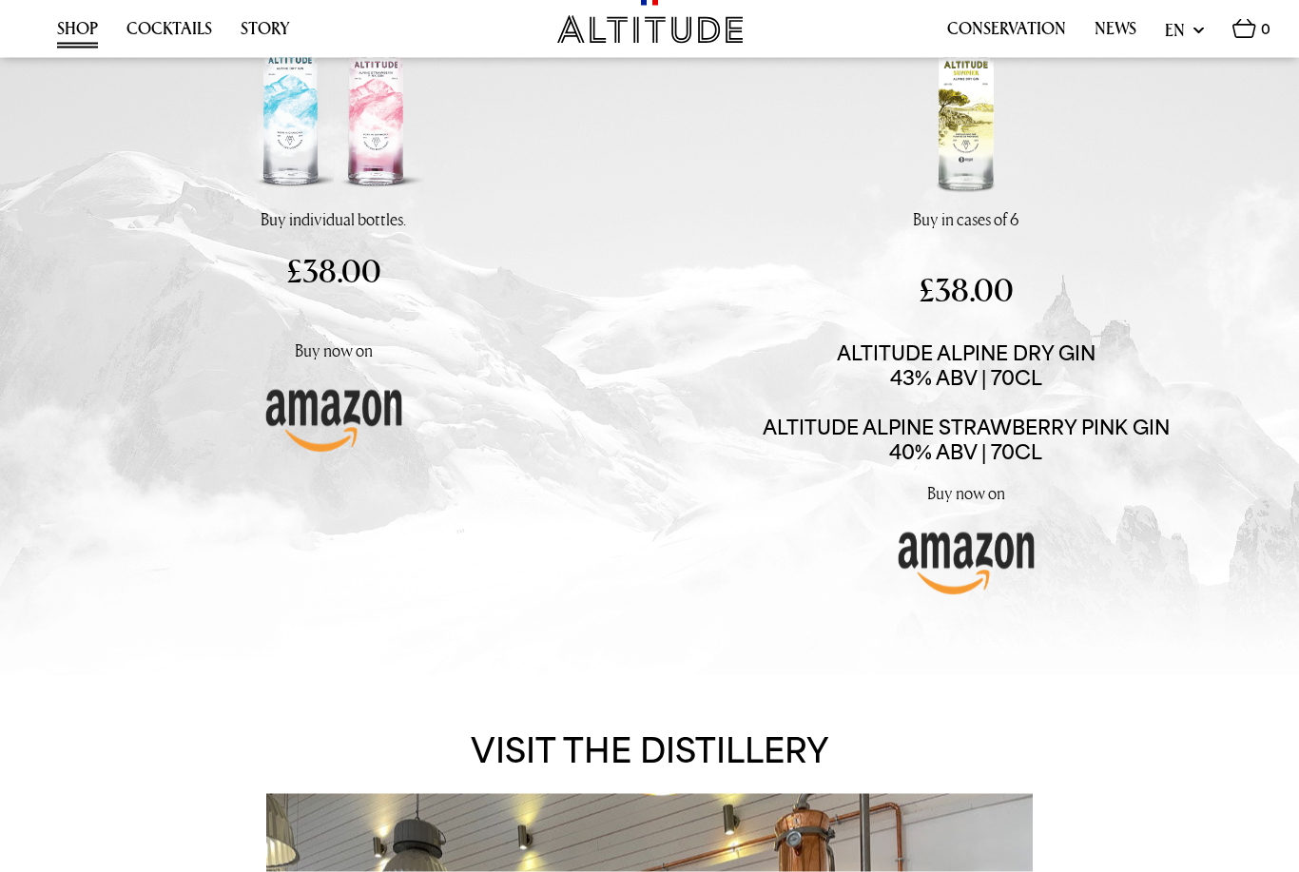 This screenshot has width=1299, height=872. Describe the element at coordinates (1116, 33) in the screenshot. I see `a: News` at that location.